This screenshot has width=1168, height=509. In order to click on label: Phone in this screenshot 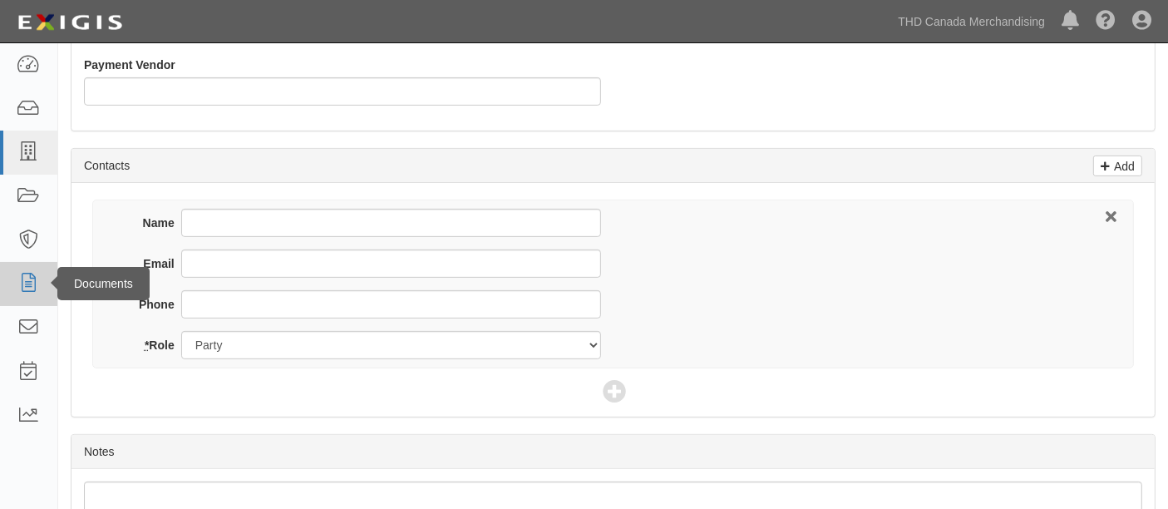, I will do `click(151, 304)`.